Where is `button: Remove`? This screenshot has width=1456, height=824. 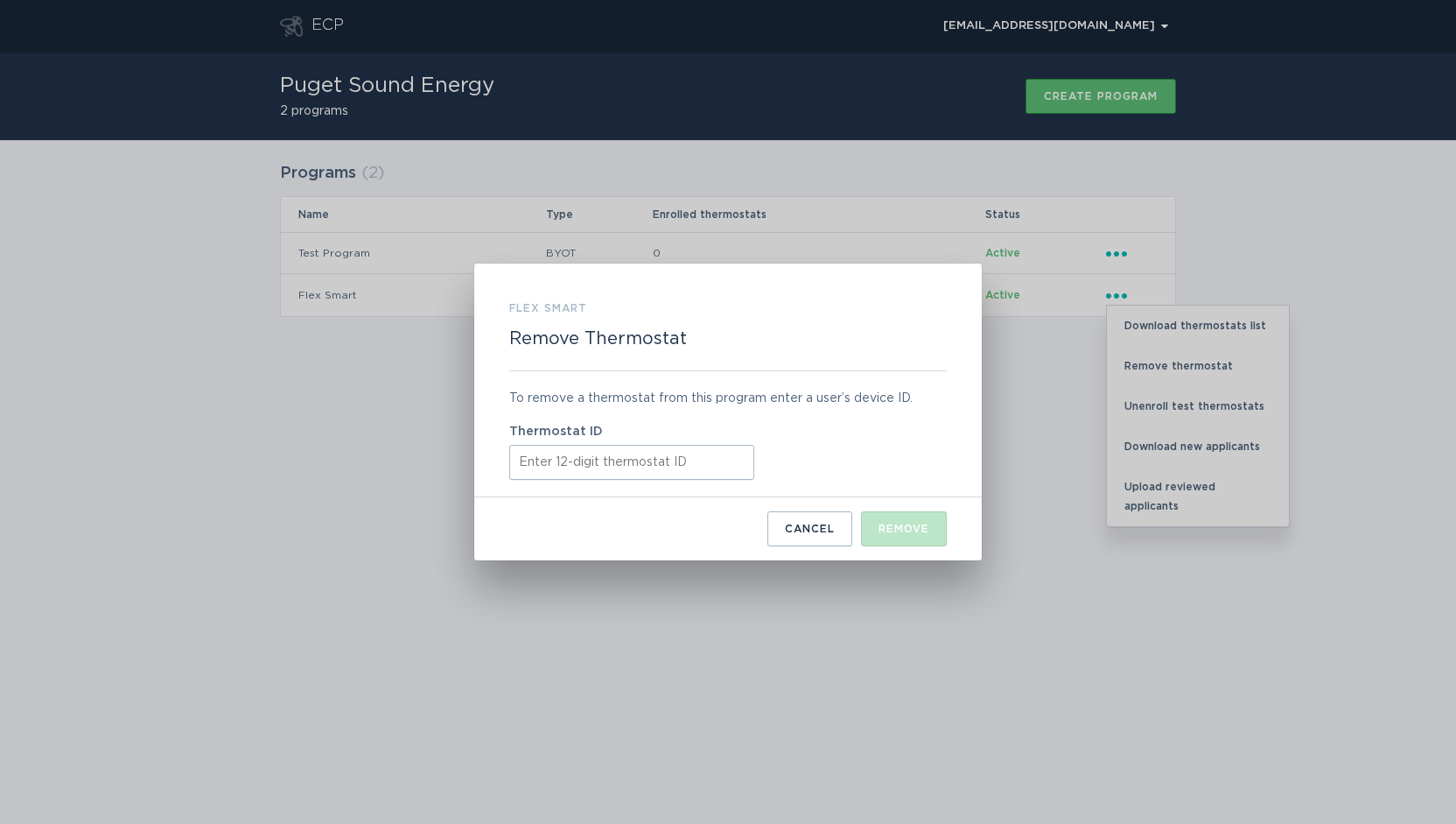 button: Remove is located at coordinates (904, 528).